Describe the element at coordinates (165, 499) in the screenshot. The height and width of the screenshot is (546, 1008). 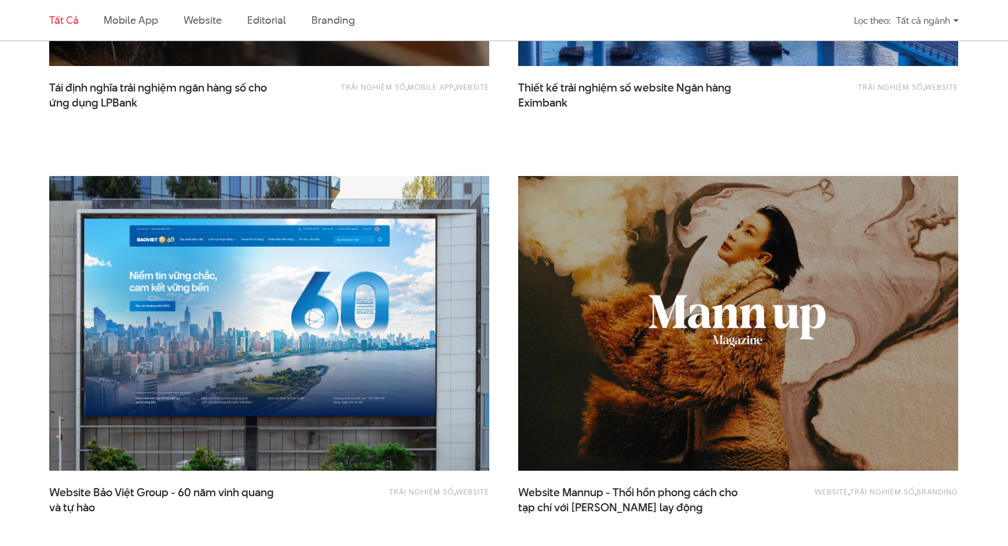
I see `a: Website Bảo Việt Group - 60 năm vinh quangvà tự hào` at that location.